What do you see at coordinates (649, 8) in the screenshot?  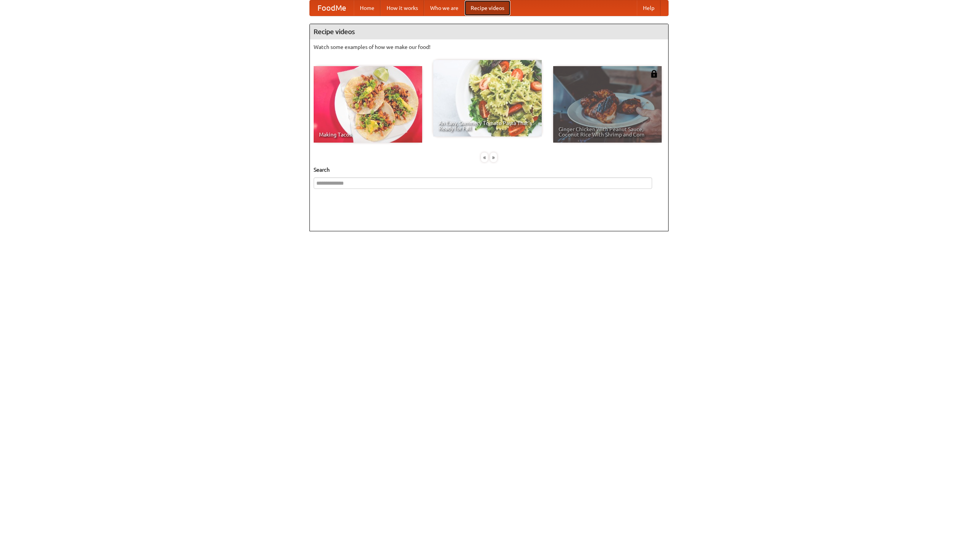 I see `a: Help` at bounding box center [649, 8].